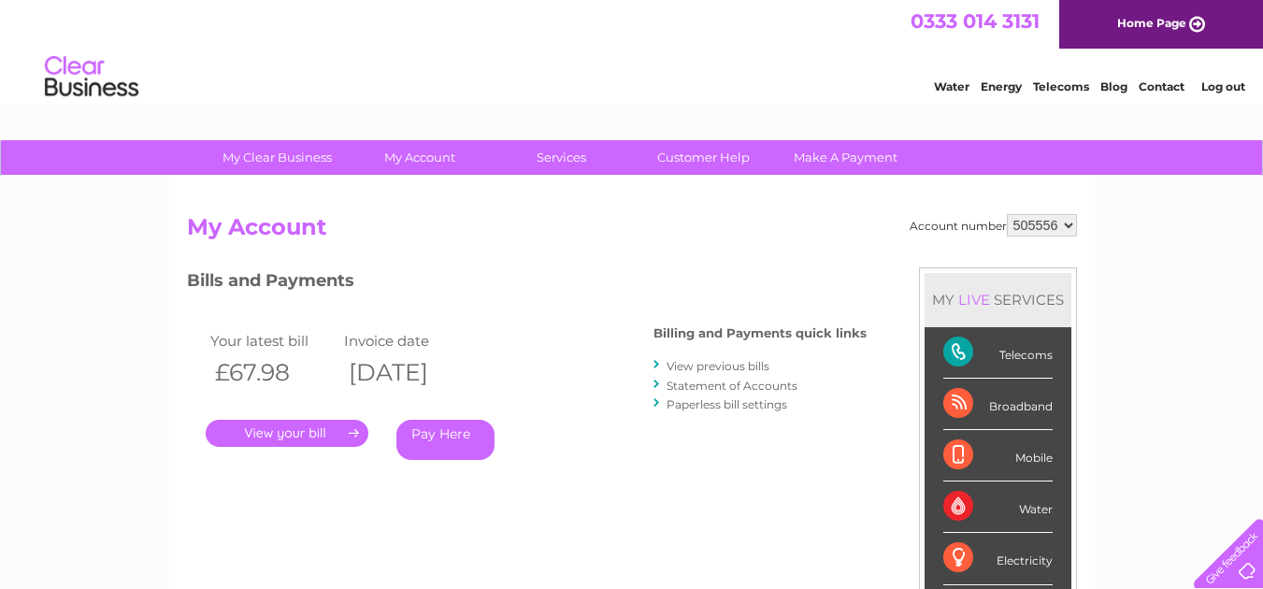 The width and height of the screenshot is (1263, 589). What do you see at coordinates (997, 455) in the screenshot?
I see `div: Mobile` at bounding box center [997, 455].